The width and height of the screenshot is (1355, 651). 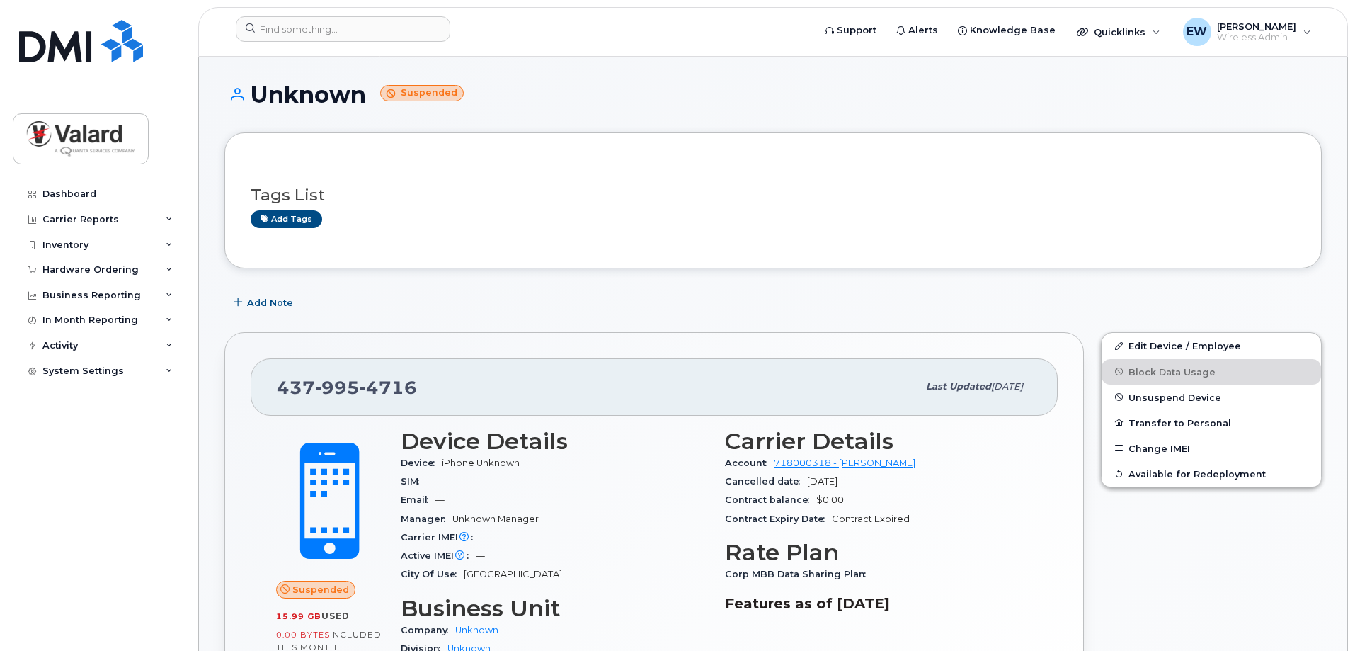 What do you see at coordinates (959, 386) in the screenshot?
I see `span: Last updated` at bounding box center [959, 386].